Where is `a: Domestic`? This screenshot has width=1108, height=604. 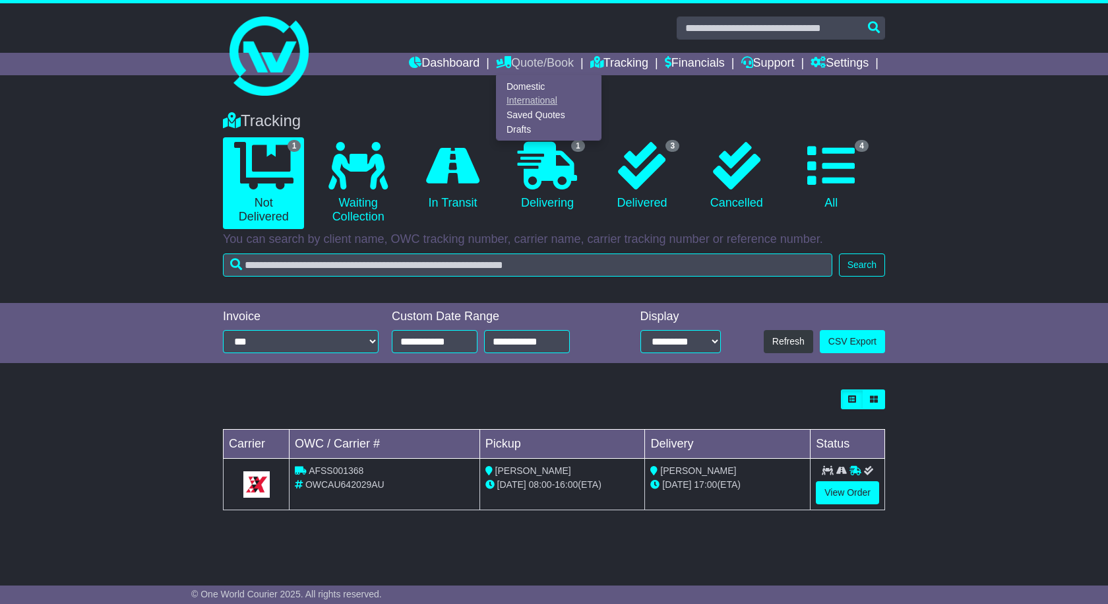
a: Domestic is located at coordinates (549, 86).